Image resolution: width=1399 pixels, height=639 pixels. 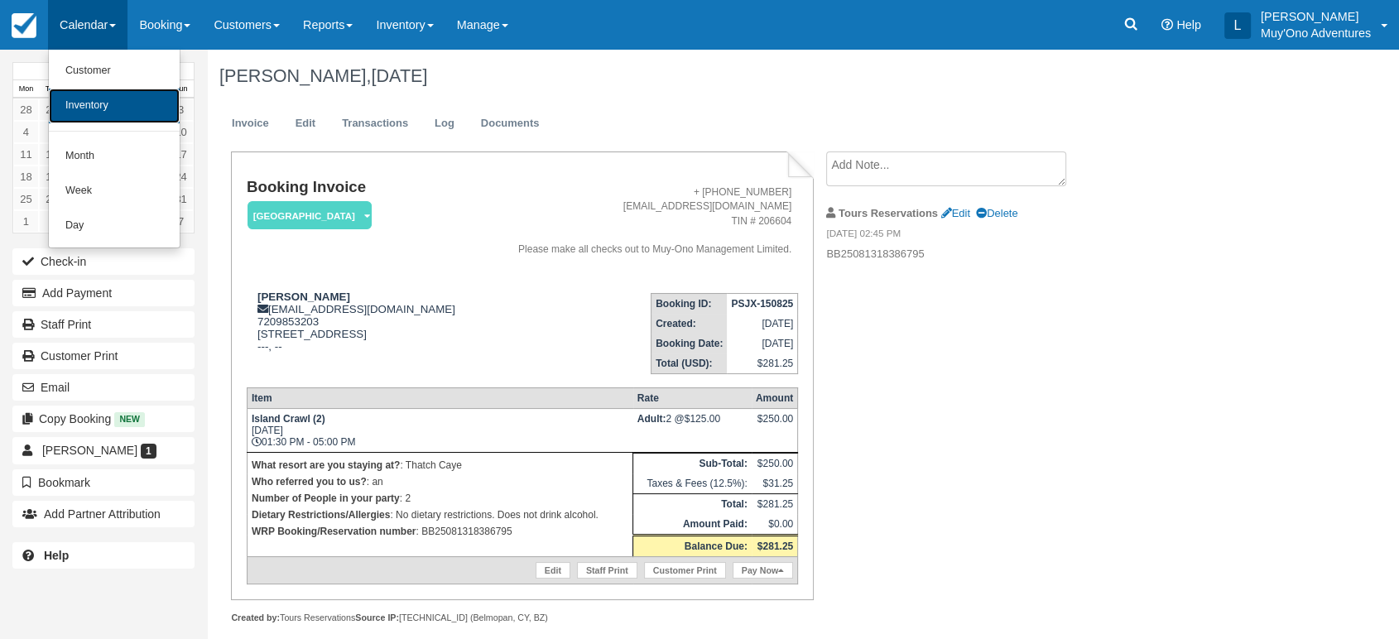 What do you see at coordinates (26, 132) in the screenshot?
I see `a: 4` at bounding box center [26, 132].